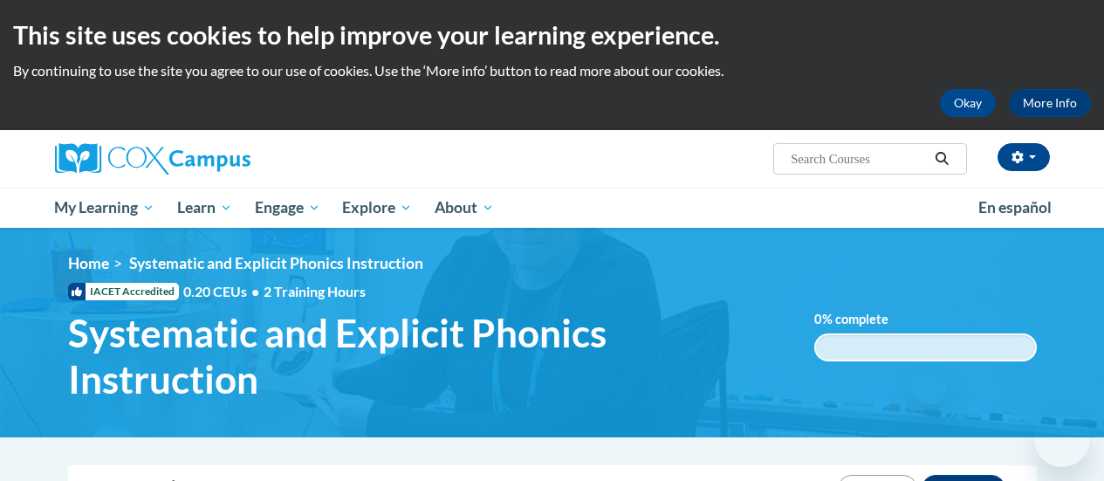  Describe the element at coordinates (104, 208) in the screenshot. I see `span: My Learning` at that location.